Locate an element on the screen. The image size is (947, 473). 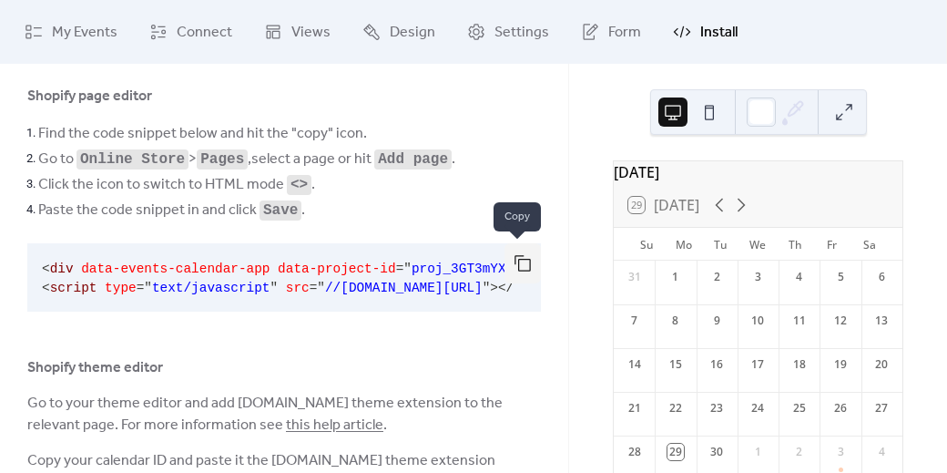
div: 9 is located at coordinates (717, 321).